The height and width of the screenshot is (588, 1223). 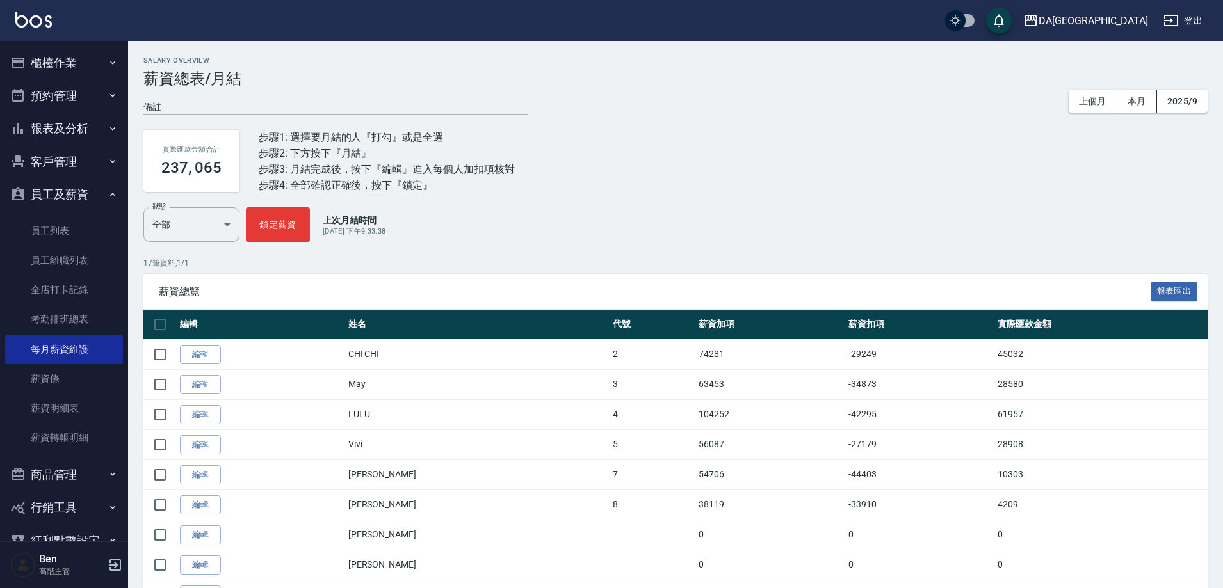 What do you see at coordinates (387, 137) in the screenshot?
I see `div: 步驟1: 選擇要月結的人『打勾』或是全選` at bounding box center [387, 137].